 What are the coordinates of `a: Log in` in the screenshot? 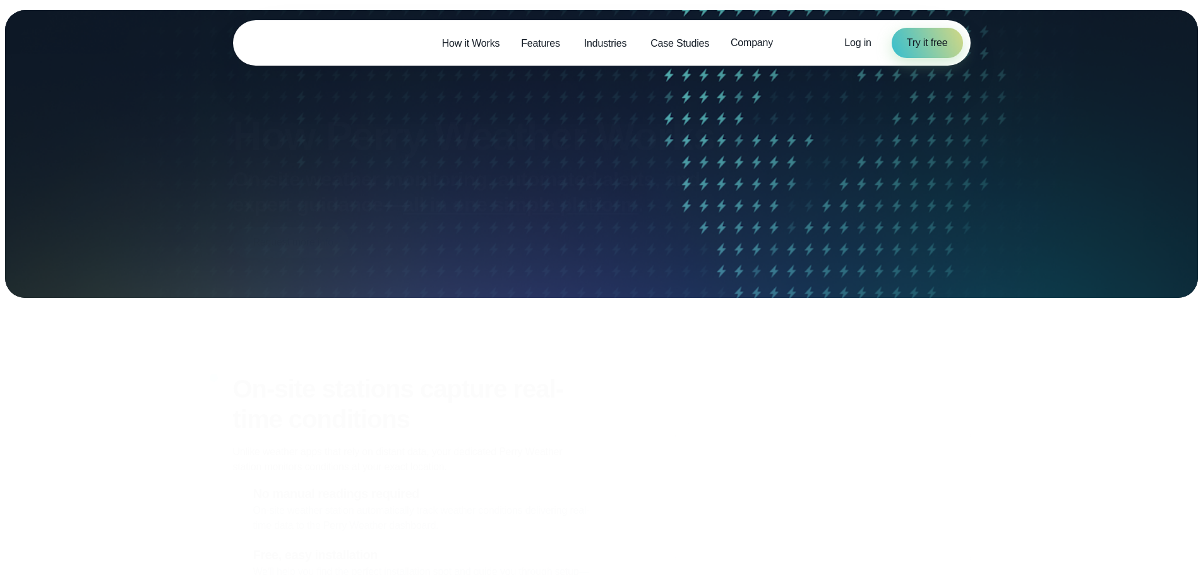 It's located at (858, 43).